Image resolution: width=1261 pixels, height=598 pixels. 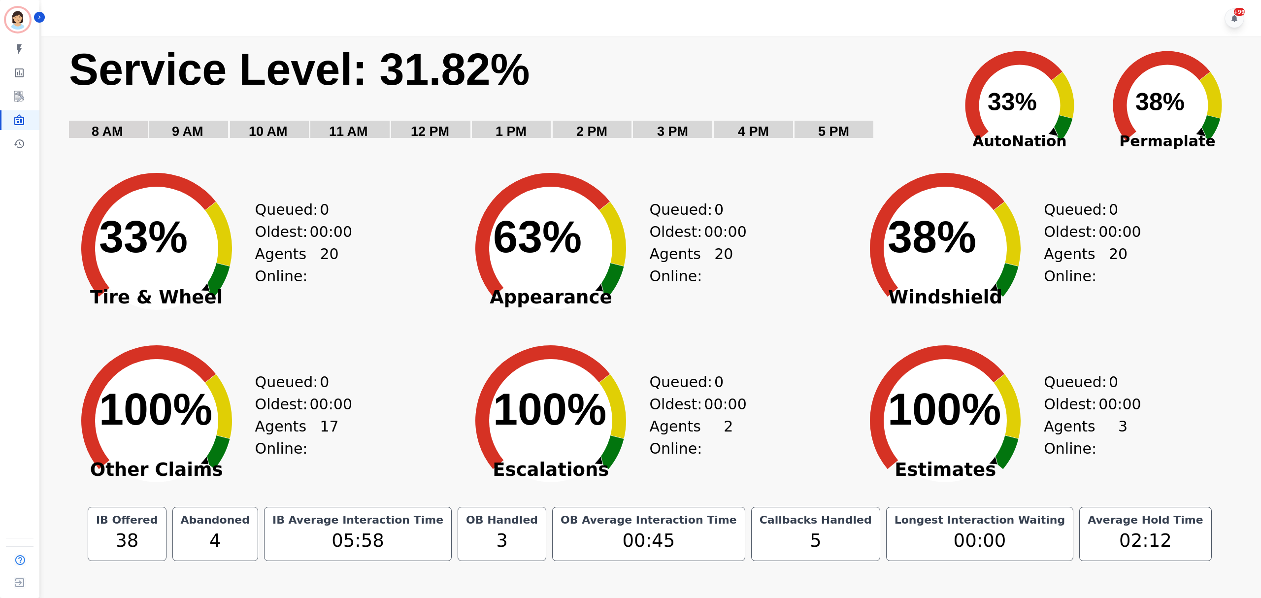 What do you see at coordinates (127, 541) in the screenshot?
I see `div: 38` at bounding box center [127, 541].